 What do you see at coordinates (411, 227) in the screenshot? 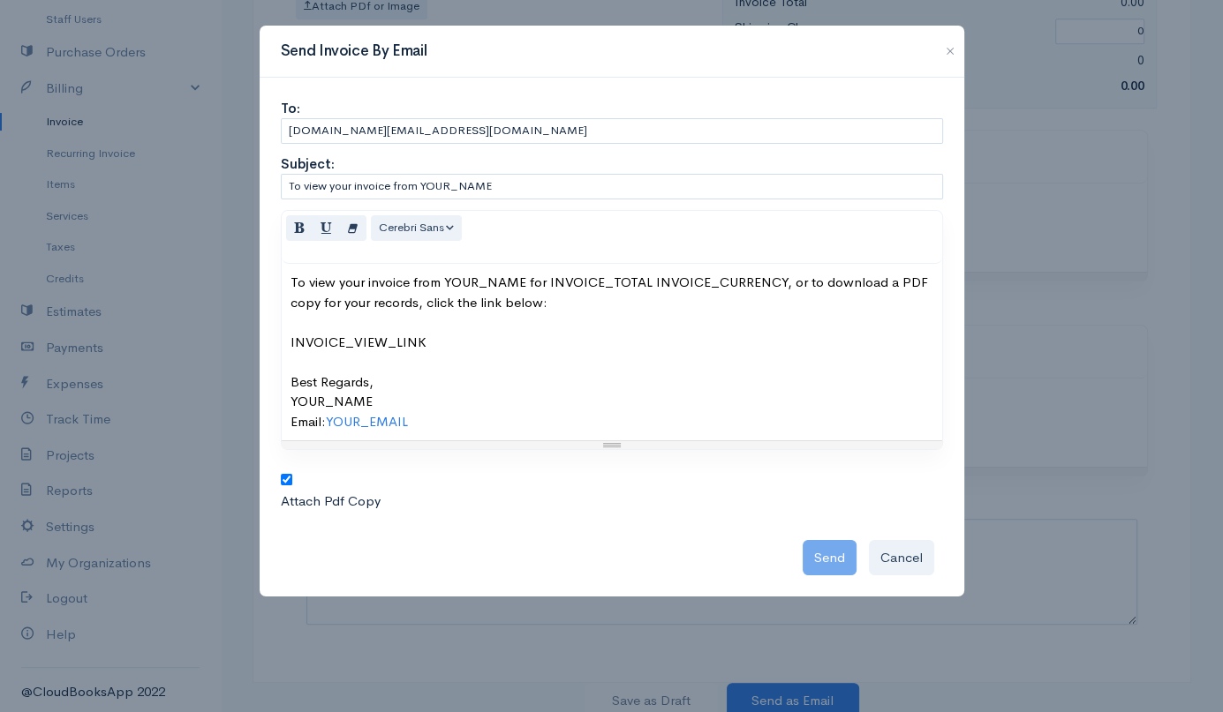
I see `span: Cerebri Sans` at bounding box center [411, 227].